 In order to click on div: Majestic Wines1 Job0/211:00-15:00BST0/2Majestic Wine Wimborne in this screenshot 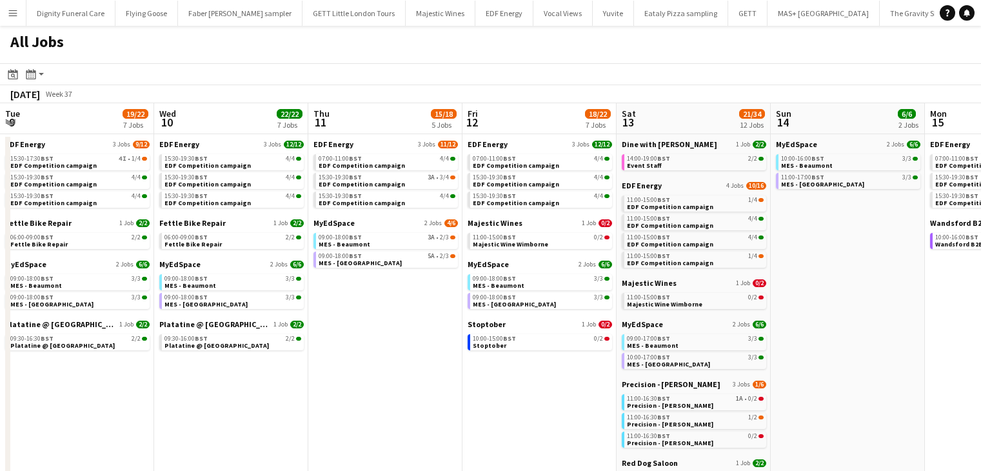, I will do `click(540, 239)`.